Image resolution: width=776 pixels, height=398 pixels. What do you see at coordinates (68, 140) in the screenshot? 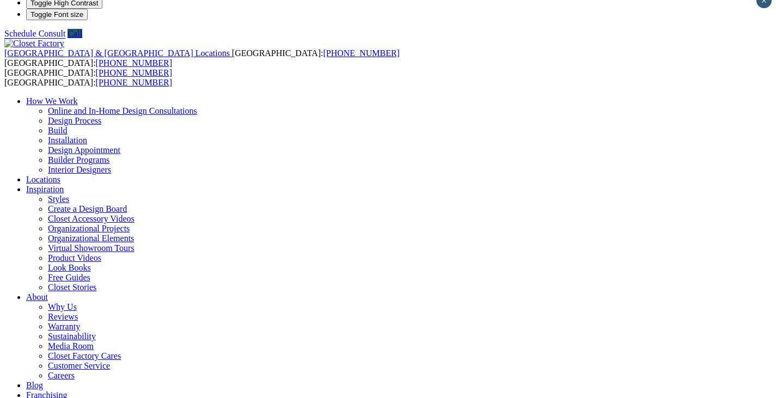
I see `a: Installation` at bounding box center [68, 140].